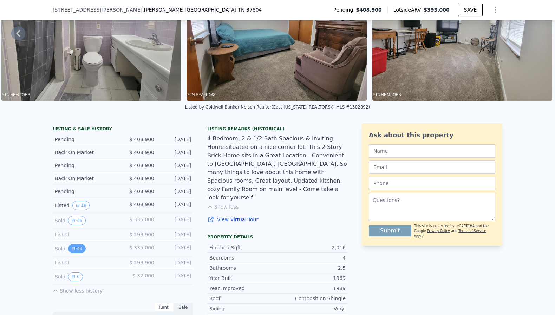  What do you see at coordinates (312, 248) in the screenshot?
I see `div: 2,016` at bounding box center [312, 248].